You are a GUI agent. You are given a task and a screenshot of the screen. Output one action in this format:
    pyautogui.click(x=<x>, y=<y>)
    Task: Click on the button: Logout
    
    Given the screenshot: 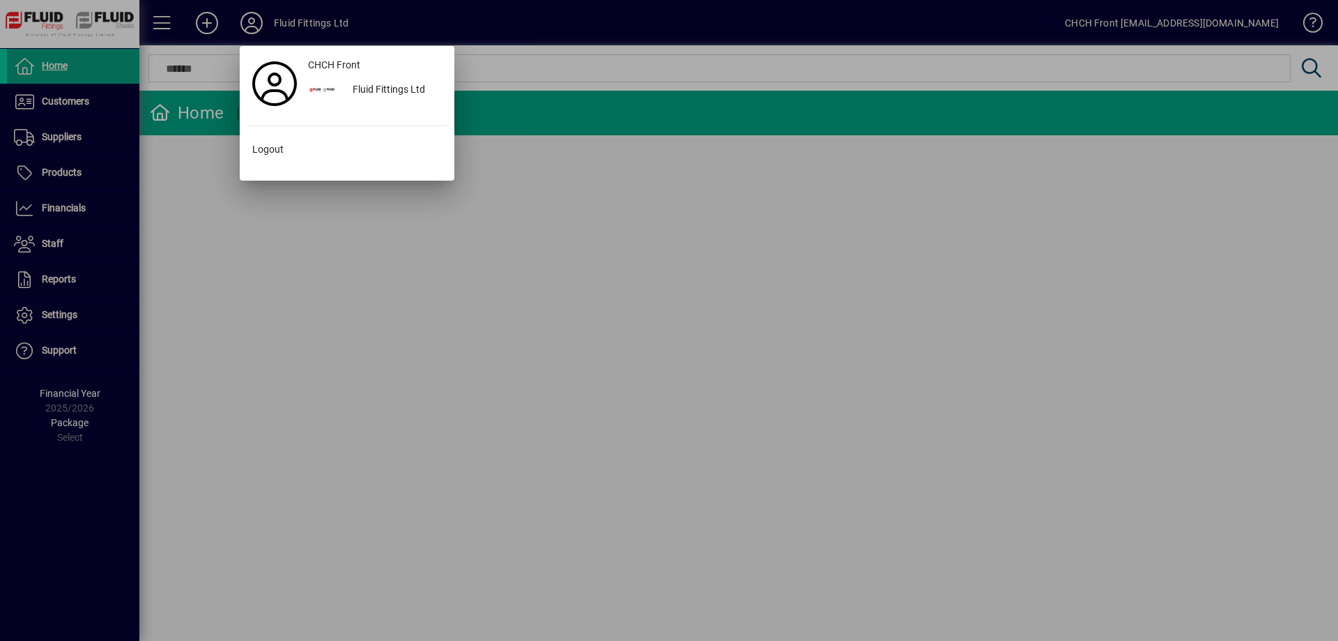 What is the action you would take?
    pyautogui.click(x=347, y=150)
    